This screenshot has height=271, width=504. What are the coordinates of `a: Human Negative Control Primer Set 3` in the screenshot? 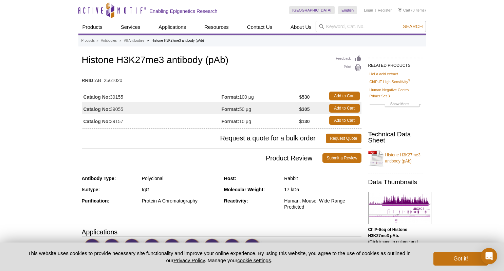 It's located at (395, 93).